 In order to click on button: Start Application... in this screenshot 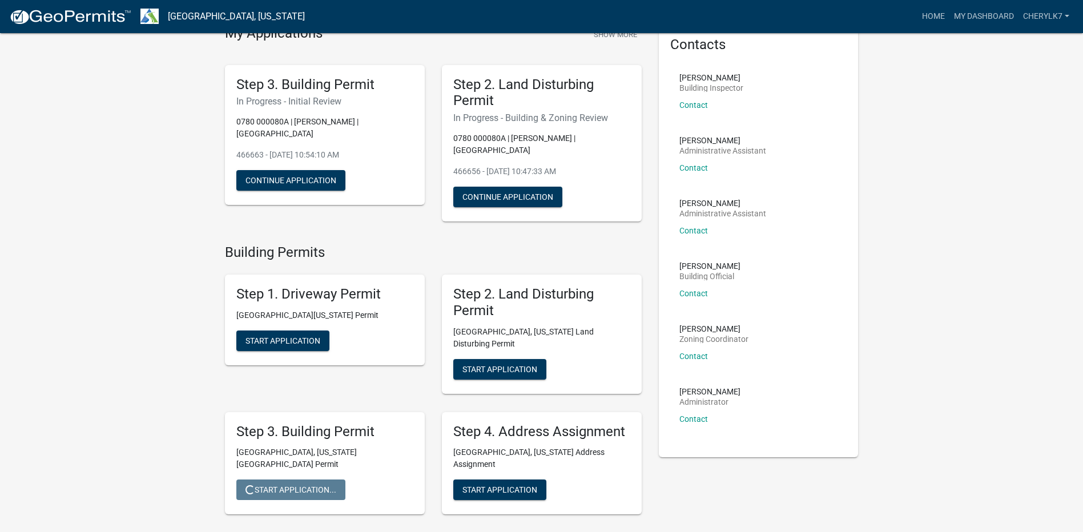, I will do `click(291, 490)`.